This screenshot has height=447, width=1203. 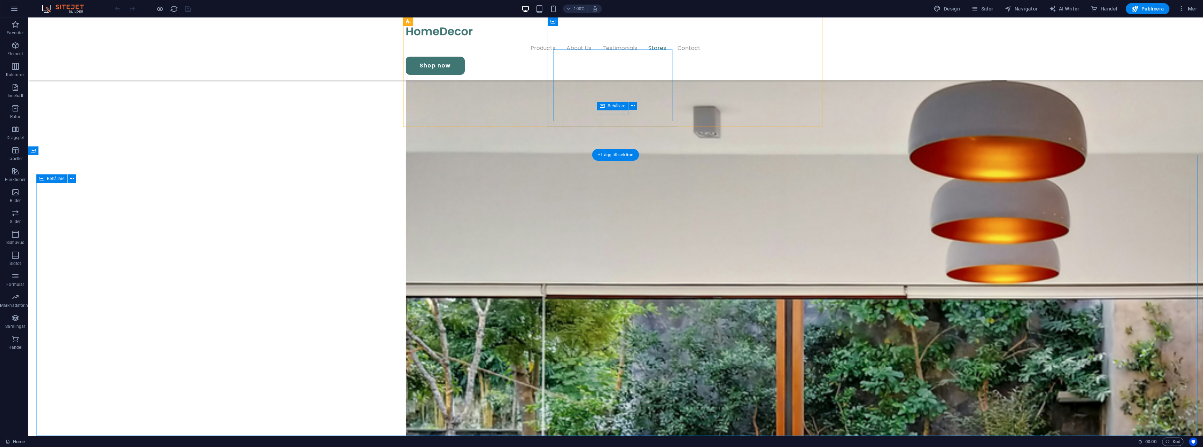 I want to click on i: Justera zoomnivån automatiskt vid storleksändring för att passa vald enhet., so click(x=595, y=9).